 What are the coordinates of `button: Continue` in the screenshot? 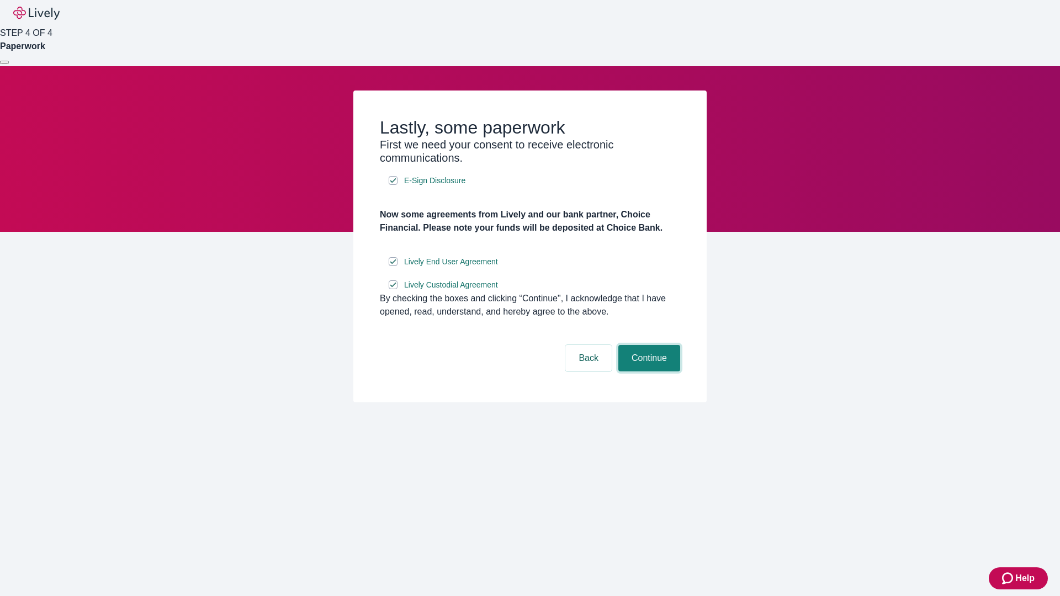 It's located at (649, 358).